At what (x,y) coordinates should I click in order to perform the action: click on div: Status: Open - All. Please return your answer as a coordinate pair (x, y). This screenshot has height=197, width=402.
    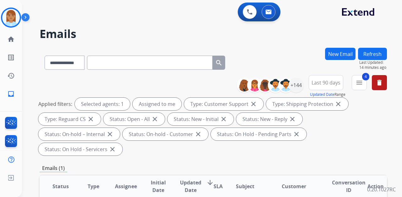
    Looking at the image, I should click on (134, 119).